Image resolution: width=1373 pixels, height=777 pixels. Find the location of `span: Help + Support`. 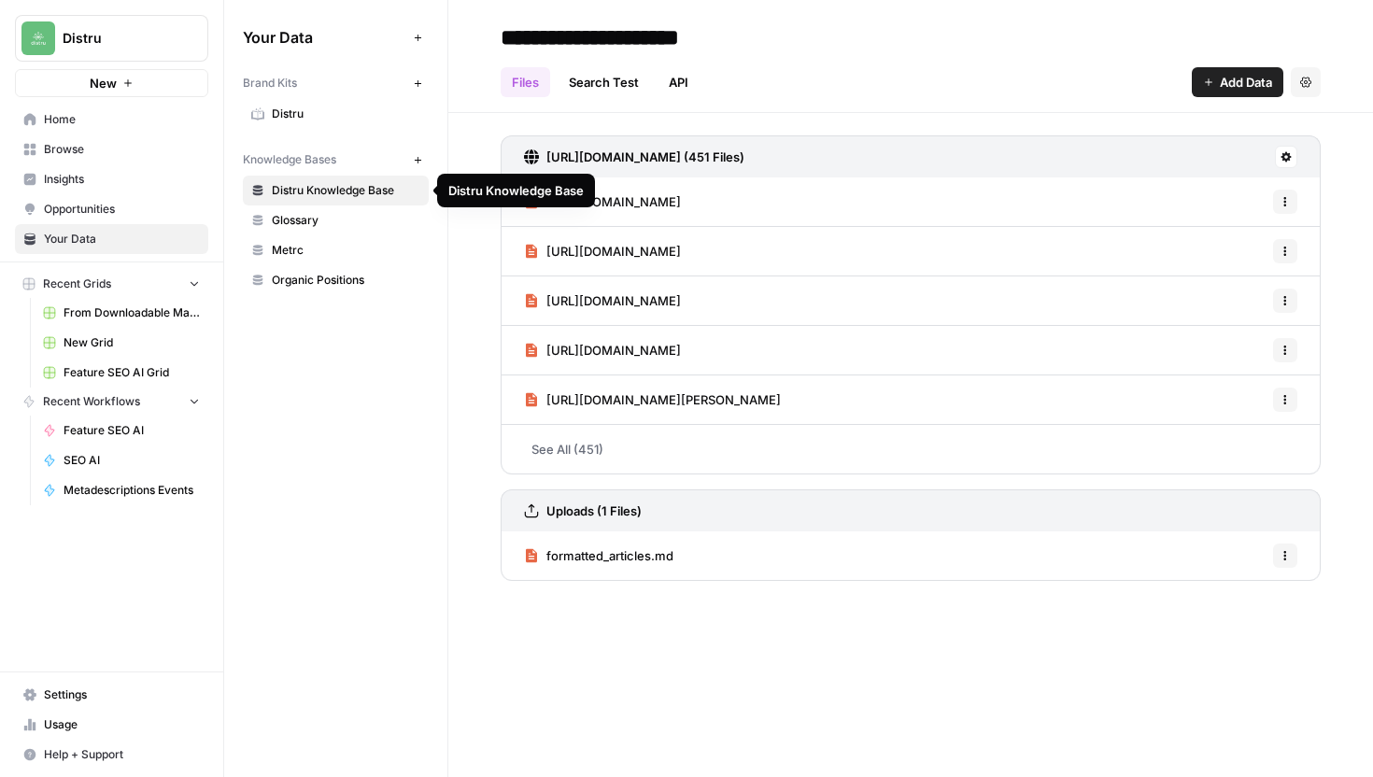

span: Help + Support is located at coordinates (121, 755).